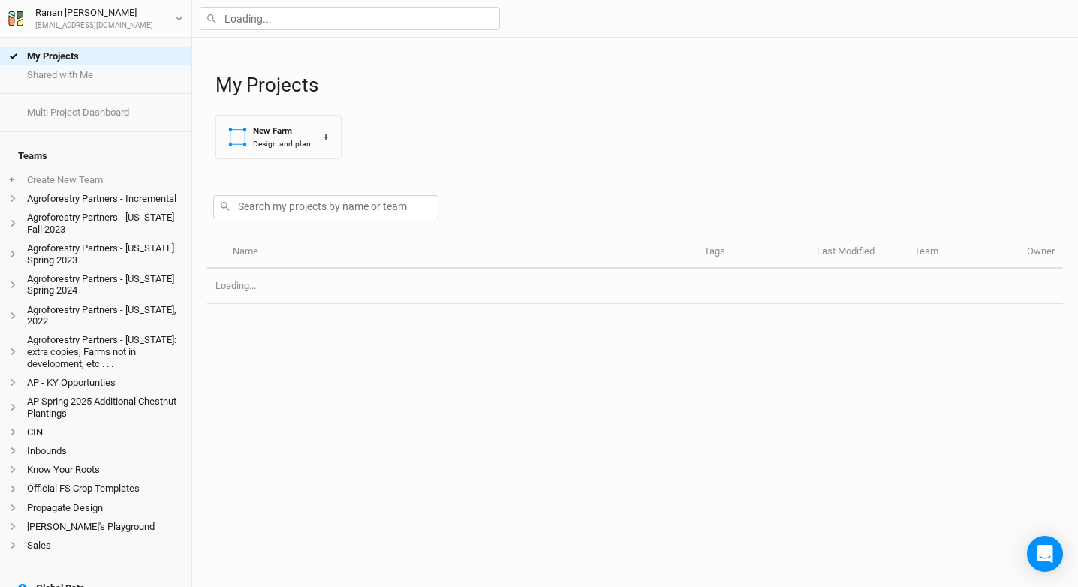 Image resolution: width=1078 pixels, height=587 pixels. What do you see at coordinates (635, 286) in the screenshot?
I see `td: Loading...` at bounding box center [635, 286].